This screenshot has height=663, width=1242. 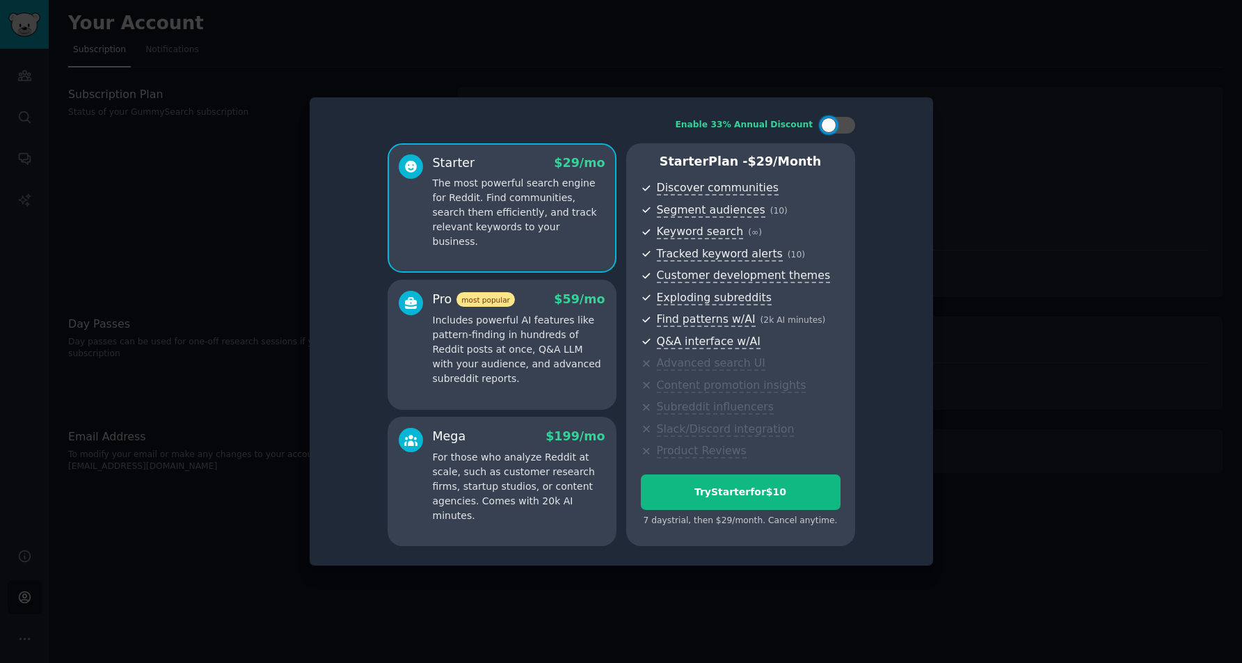 What do you see at coordinates (519, 486) in the screenshot?
I see `p: For those who analyze Reddit at scale, such as customer research firms, startup studios, or conte...` at bounding box center [519, 486].